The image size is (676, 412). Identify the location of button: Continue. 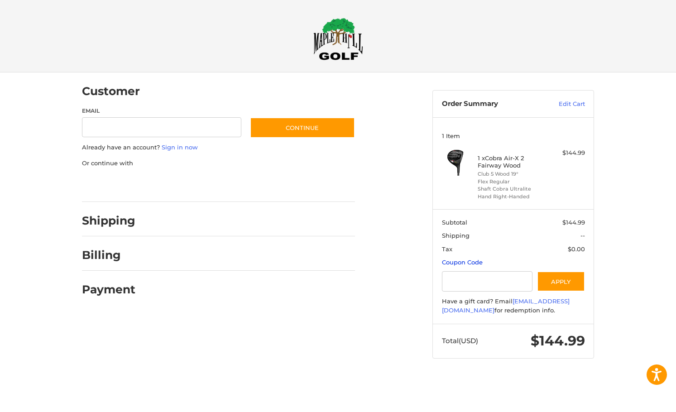
(302, 128).